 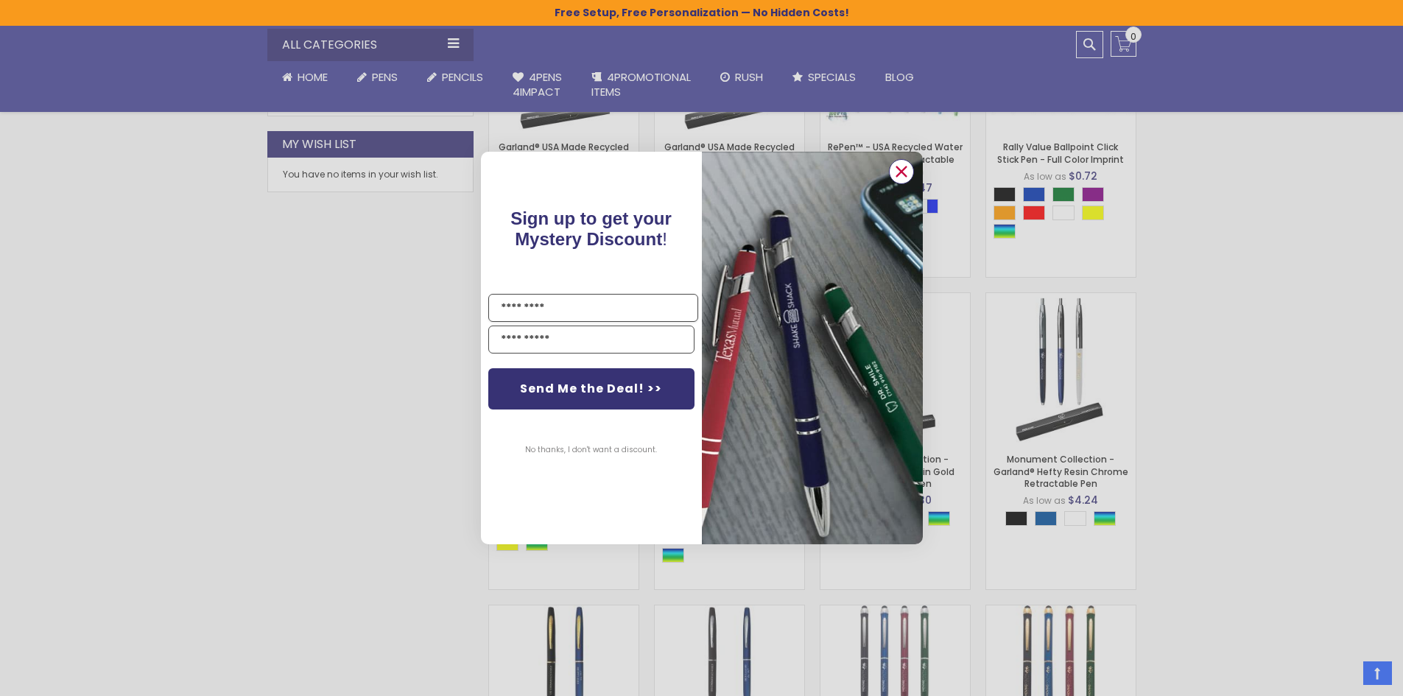 I want to click on button: No thanks, I don't want a discount., so click(x=590, y=450).